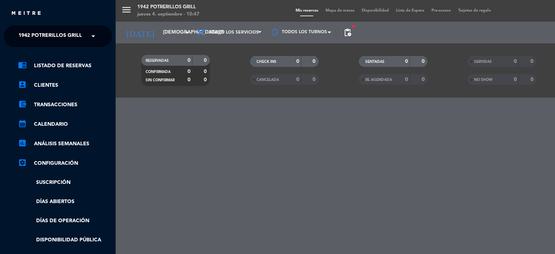 This screenshot has height=254, width=555. Describe the element at coordinates (65, 105) in the screenshot. I see `a: account_balance_walletTransacciones` at that location.